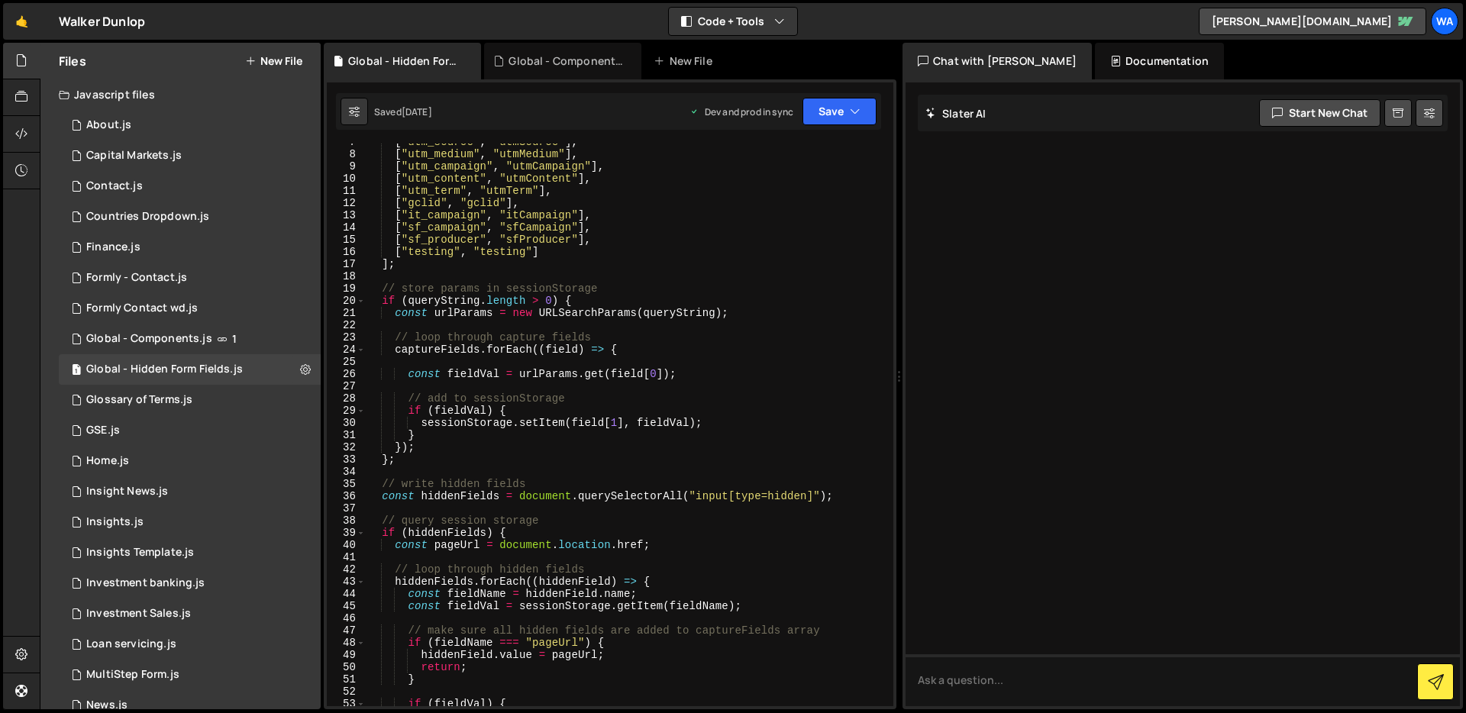 The width and height of the screenshot is (1466, 713). What do you see at coordinates (346, 557) in the screenshot?
I see `div: 41` at bounding box center [346, 557].